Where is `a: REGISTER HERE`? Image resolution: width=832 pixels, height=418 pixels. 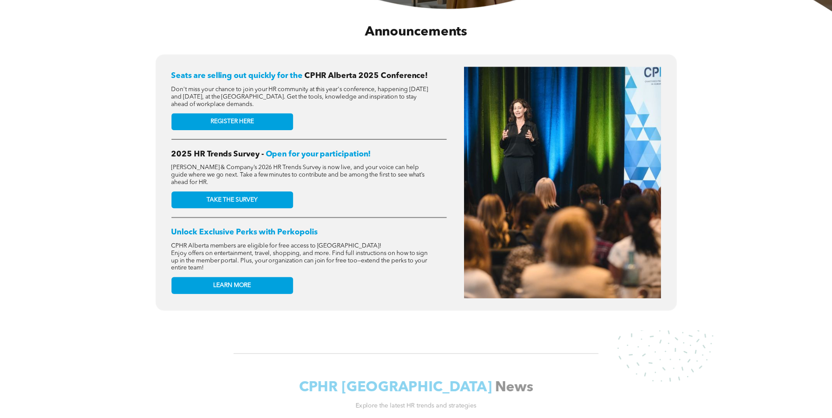
a: REGISTER HERE is located at coordinates (232, 121).